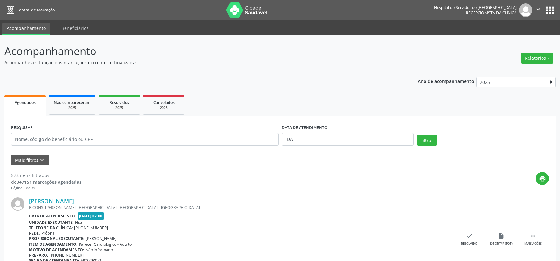 The width and height of the screenshot is (560, 261). Describe the element at coordinates (30, 160) in the screenshot. I see `button: Mais filtroskeyboard_arrow_down` at that location.